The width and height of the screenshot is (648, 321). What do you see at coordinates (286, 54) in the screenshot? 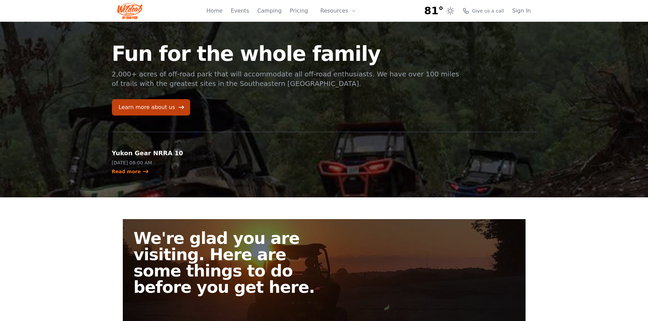
I see `h1: Fun for the whole family` at bounding box center [286, 54].